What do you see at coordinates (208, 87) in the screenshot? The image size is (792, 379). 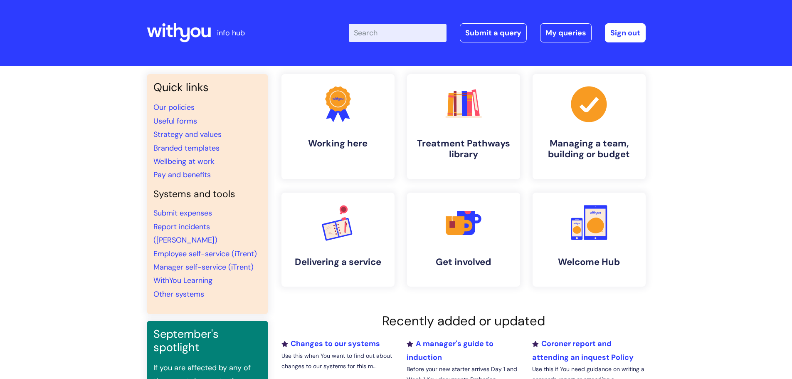 I see `h3: Quick links` at bounding box center [208, 87].